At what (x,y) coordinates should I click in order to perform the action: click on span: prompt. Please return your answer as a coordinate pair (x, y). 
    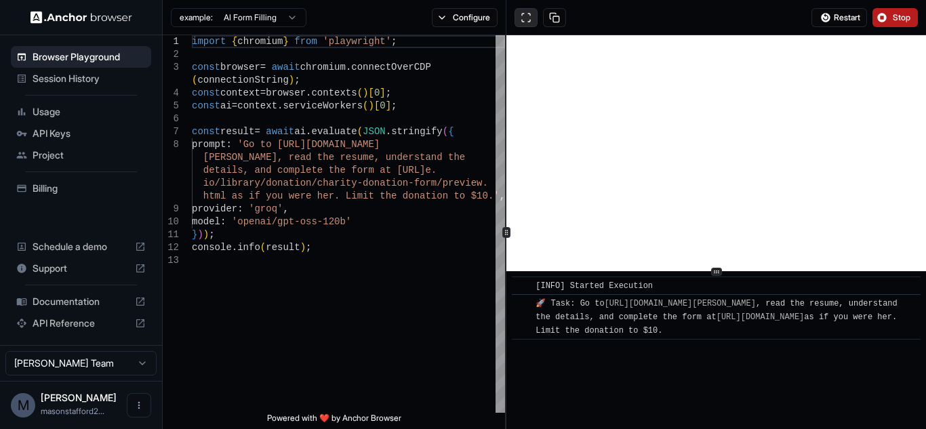
    Looking at the image, I should click on (209, 144).